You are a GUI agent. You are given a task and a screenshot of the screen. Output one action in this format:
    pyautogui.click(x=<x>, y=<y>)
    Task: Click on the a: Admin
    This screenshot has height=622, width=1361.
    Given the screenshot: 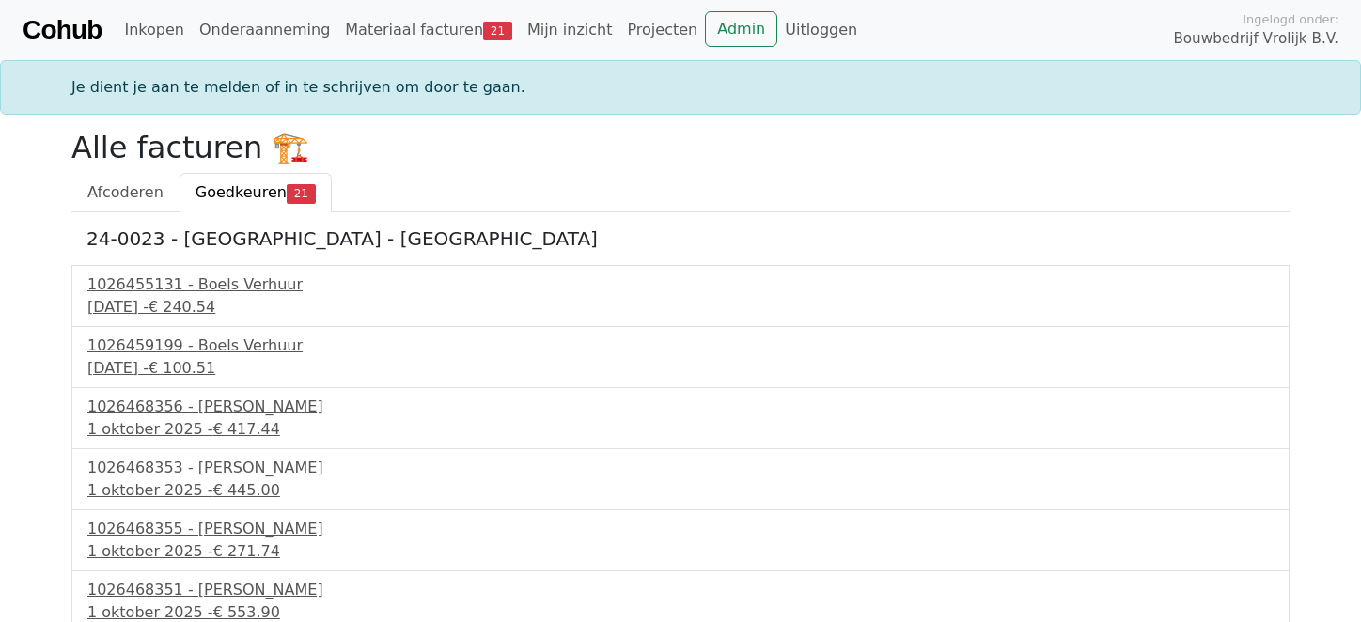 What is the action you would take?
    pyautogui.click(x=741, y=29)
    